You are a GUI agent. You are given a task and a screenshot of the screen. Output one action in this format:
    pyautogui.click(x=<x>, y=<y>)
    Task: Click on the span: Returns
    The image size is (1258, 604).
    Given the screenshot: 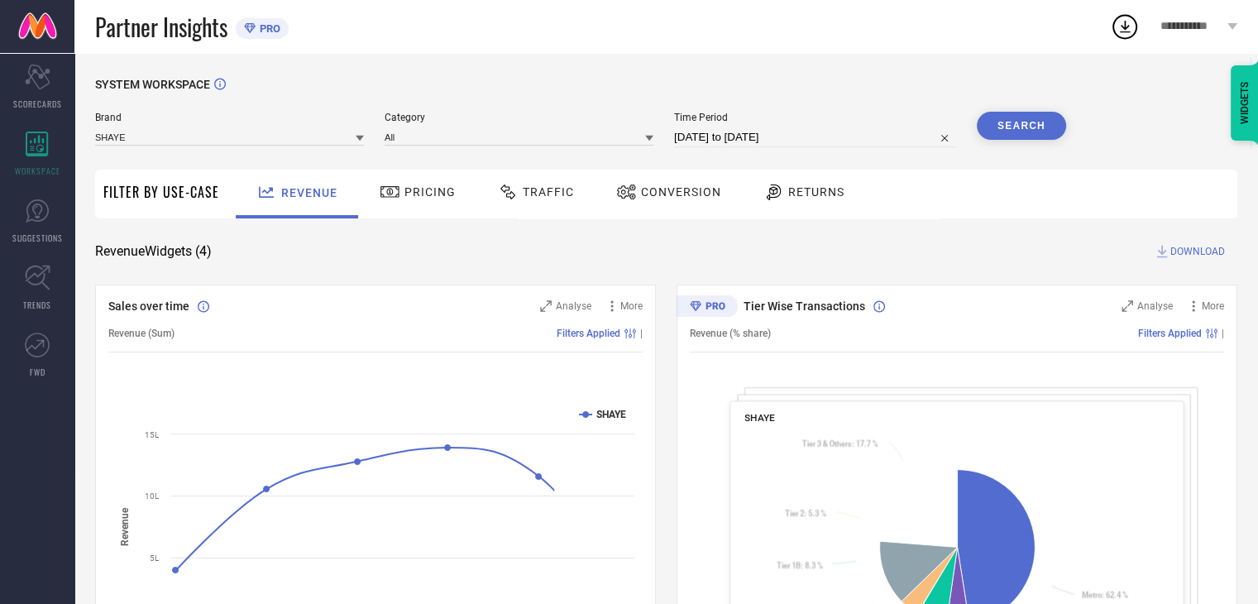 What is the action you would take?
    pyautogui.click(x=816, y=192)
    